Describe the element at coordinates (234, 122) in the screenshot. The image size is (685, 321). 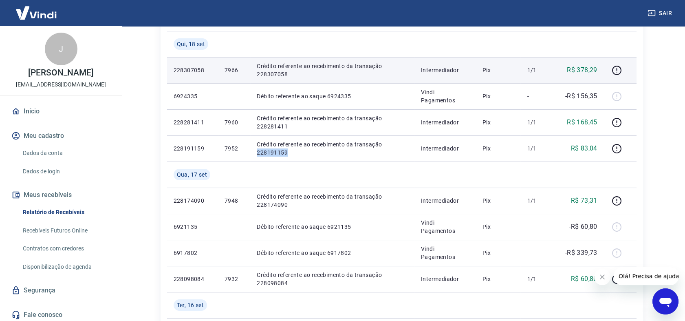
I see `p: 7960` at that location.